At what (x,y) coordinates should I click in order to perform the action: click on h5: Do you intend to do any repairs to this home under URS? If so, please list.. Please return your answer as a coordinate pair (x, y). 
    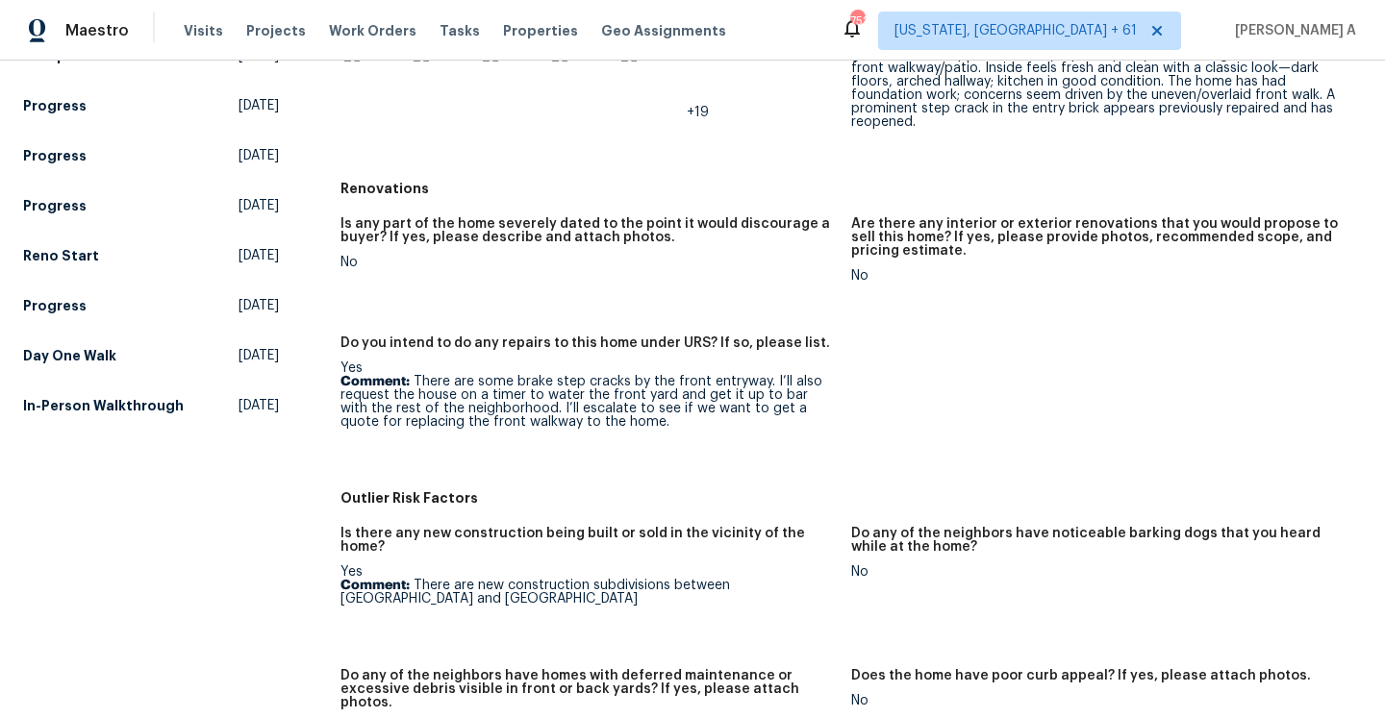
    Looking at the image, I should click on (585, 343).